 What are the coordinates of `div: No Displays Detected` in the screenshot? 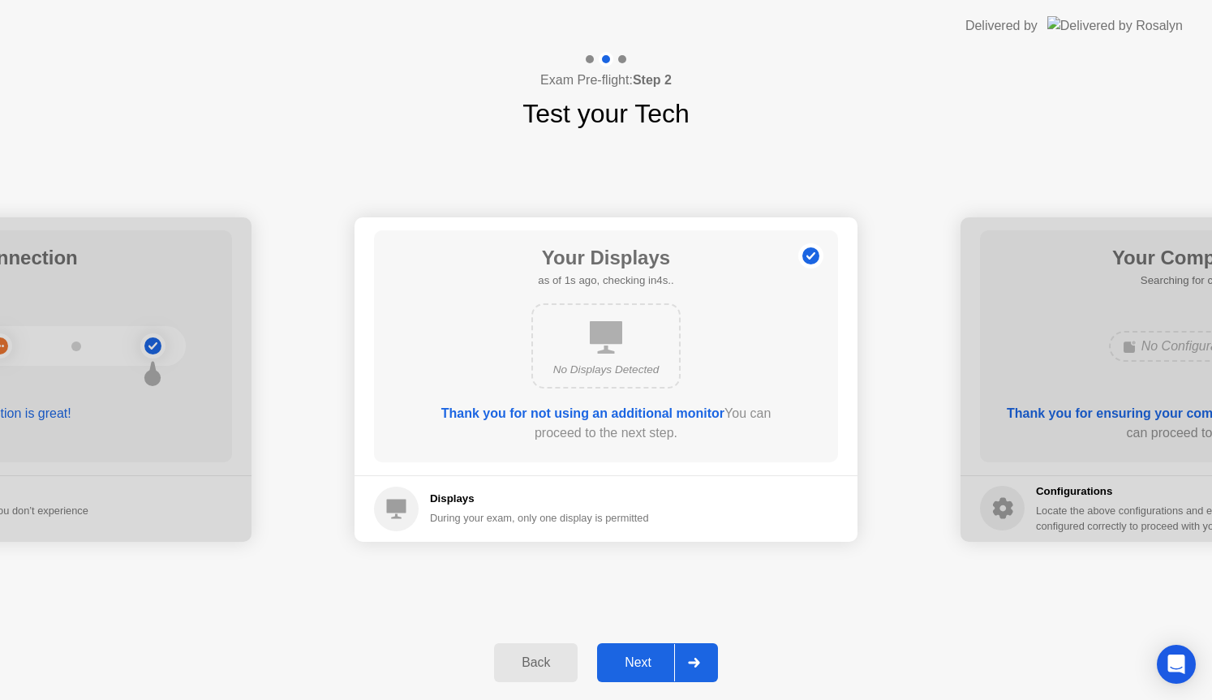 It's located at (606, 370).